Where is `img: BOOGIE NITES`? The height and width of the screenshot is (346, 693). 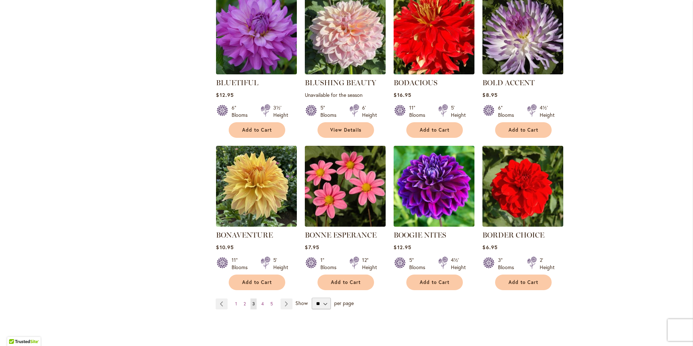 img: BOOGIE NITES is located at coordinates (434, 186).